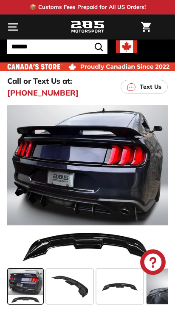 The image size is (175, 311). I want to click on img: Logo_285_Motorsport_areodynamics_components, so click(87, 27).